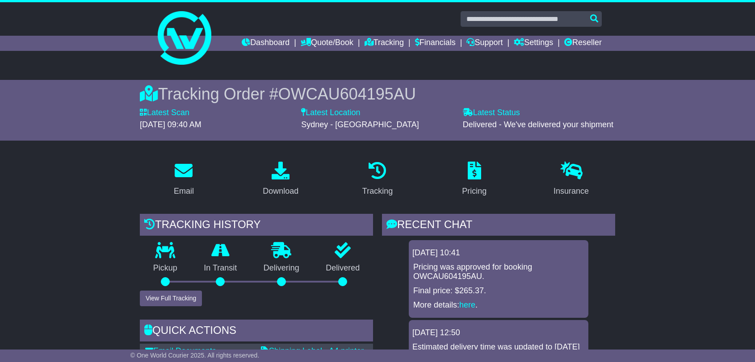 The width and height of the screenshot is (755, 362). I want to click on p: More details: ., so click(499, 306).